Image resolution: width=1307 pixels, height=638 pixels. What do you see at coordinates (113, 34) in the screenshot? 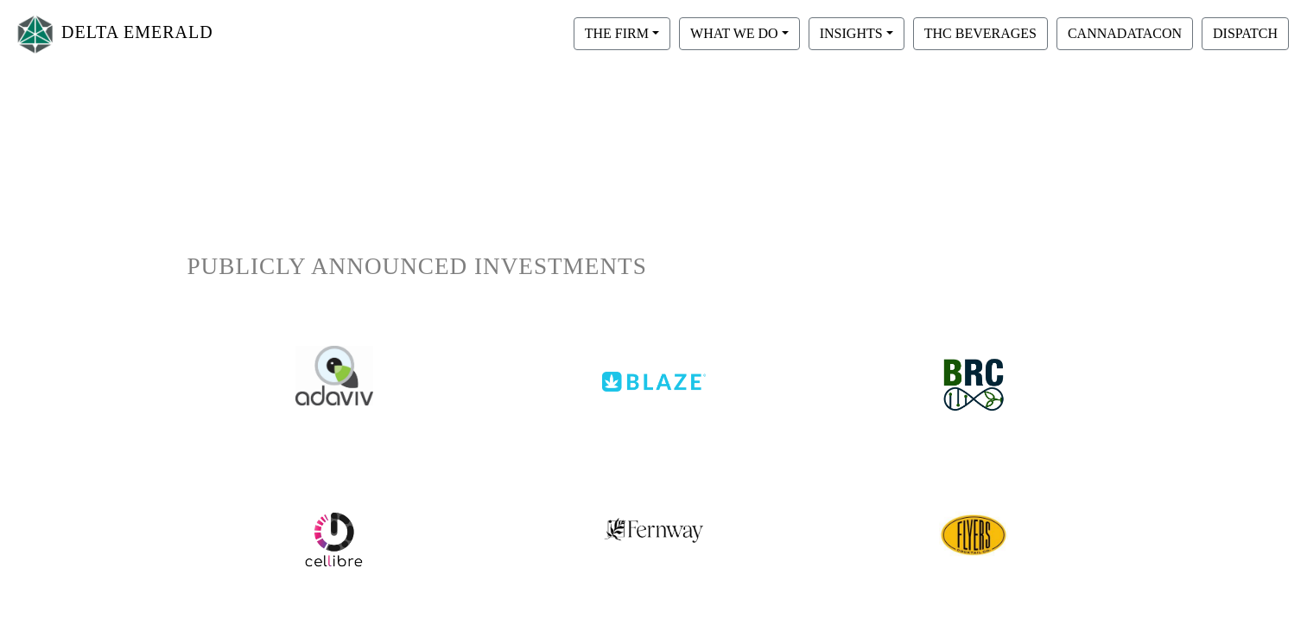
I see `a: DELTA EMERALD` at bounding box center [113, 34].